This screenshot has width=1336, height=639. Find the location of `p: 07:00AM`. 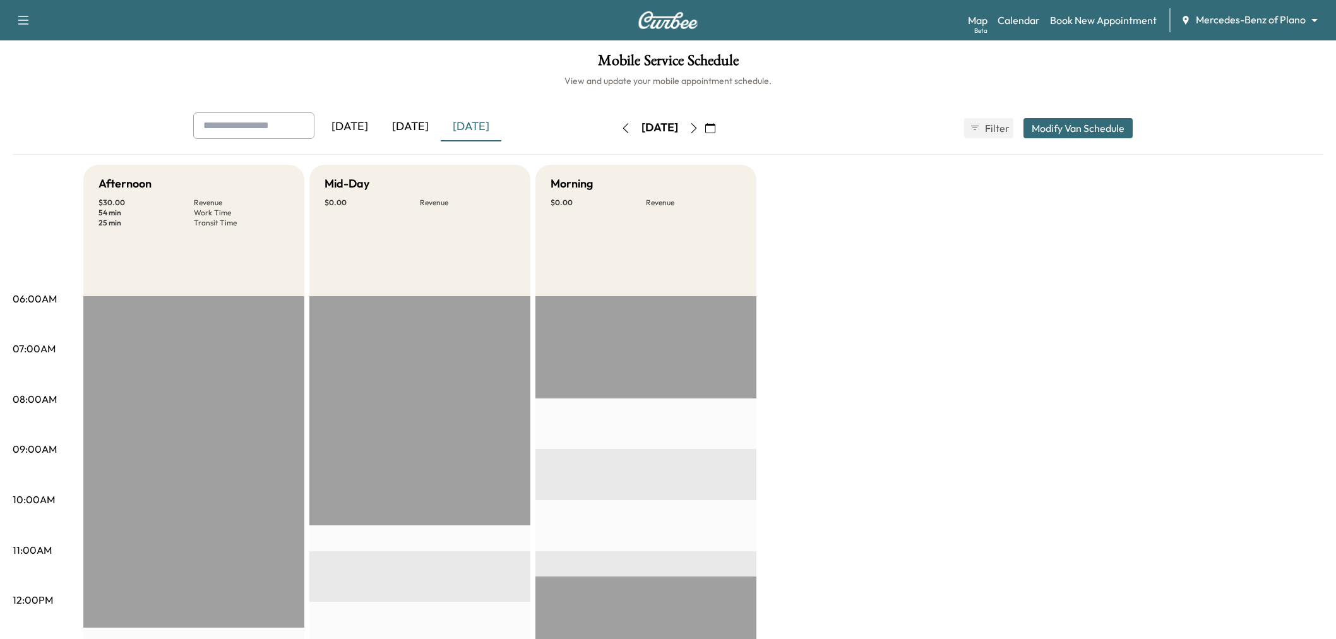

p: 07:00AM is located at coordinates (34, 348).